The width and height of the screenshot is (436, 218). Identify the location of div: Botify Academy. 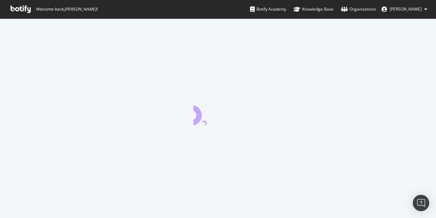
(268, 9).